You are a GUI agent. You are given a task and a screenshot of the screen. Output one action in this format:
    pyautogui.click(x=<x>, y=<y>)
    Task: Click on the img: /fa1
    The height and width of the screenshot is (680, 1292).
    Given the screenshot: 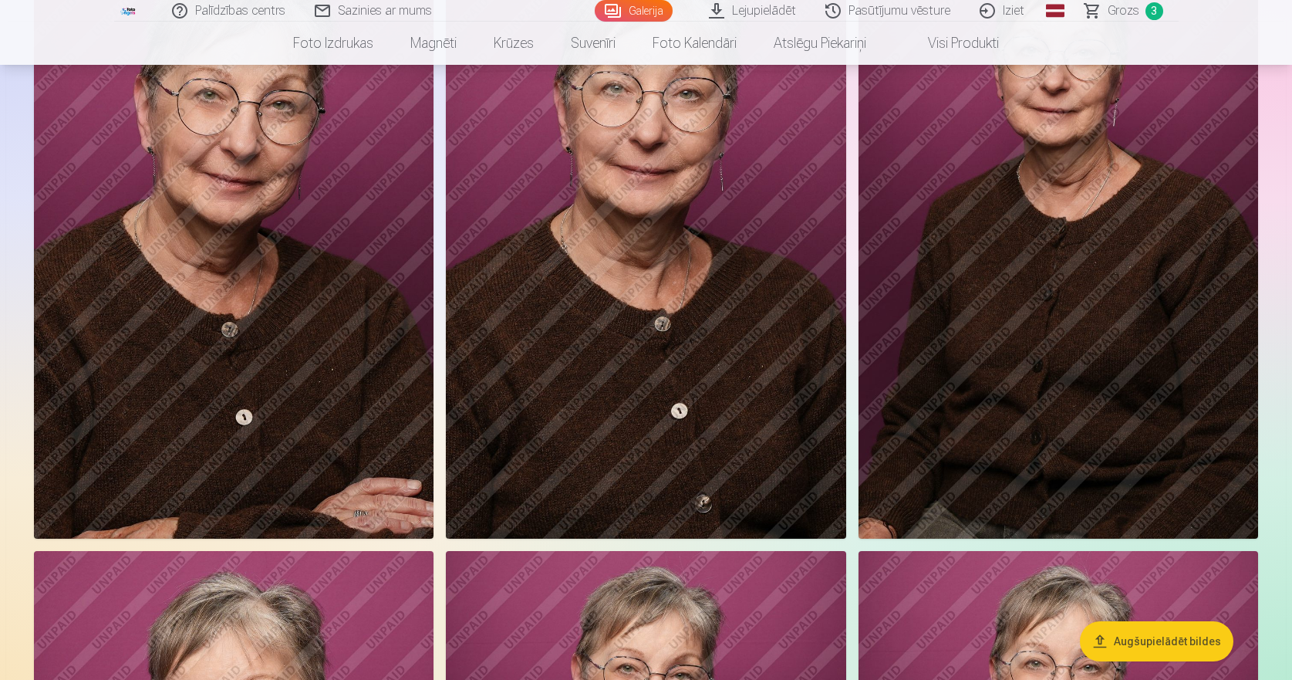 What is the action you would take?
    pyautogui.click(x=129, y=11)
    